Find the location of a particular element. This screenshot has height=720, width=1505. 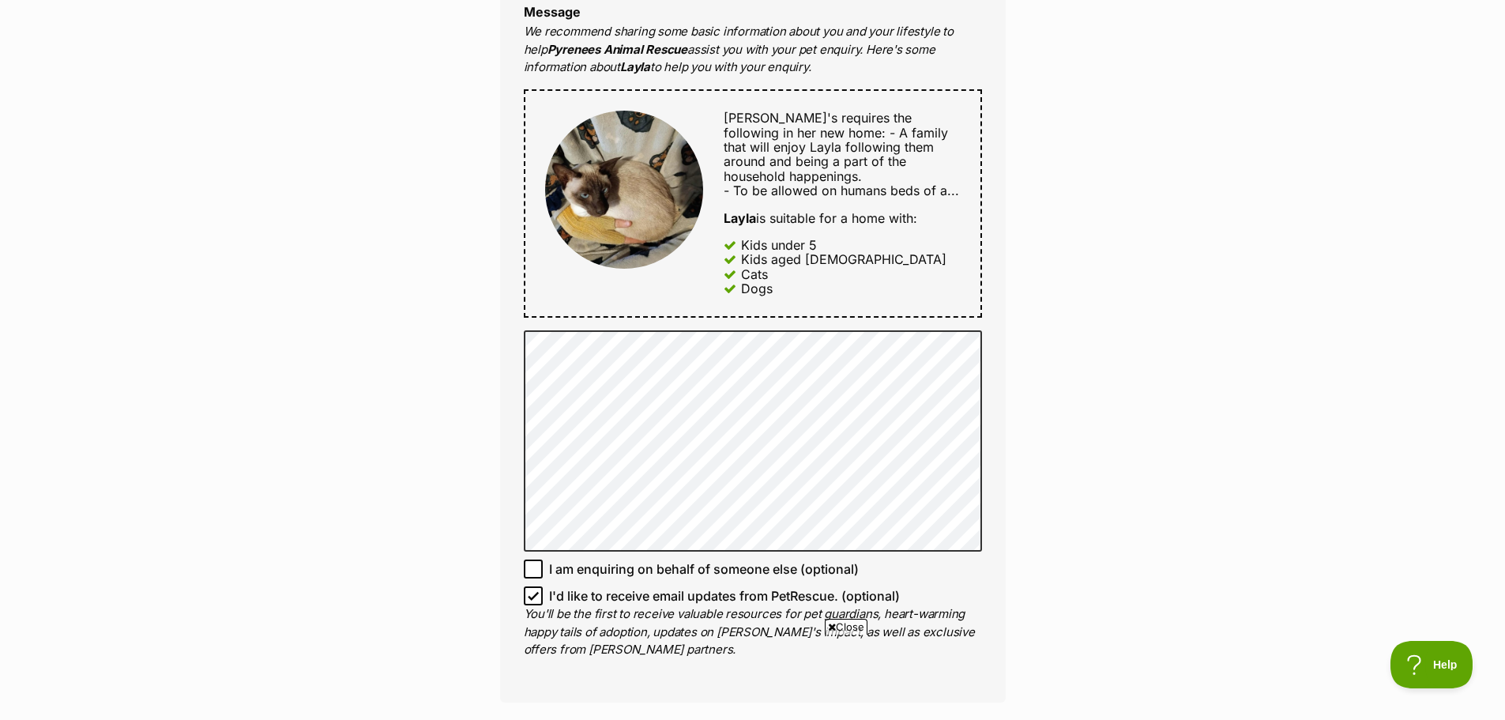

span: I'd like to receive email updates from PetRescue. (optional) is located at coordinates (725, 596).